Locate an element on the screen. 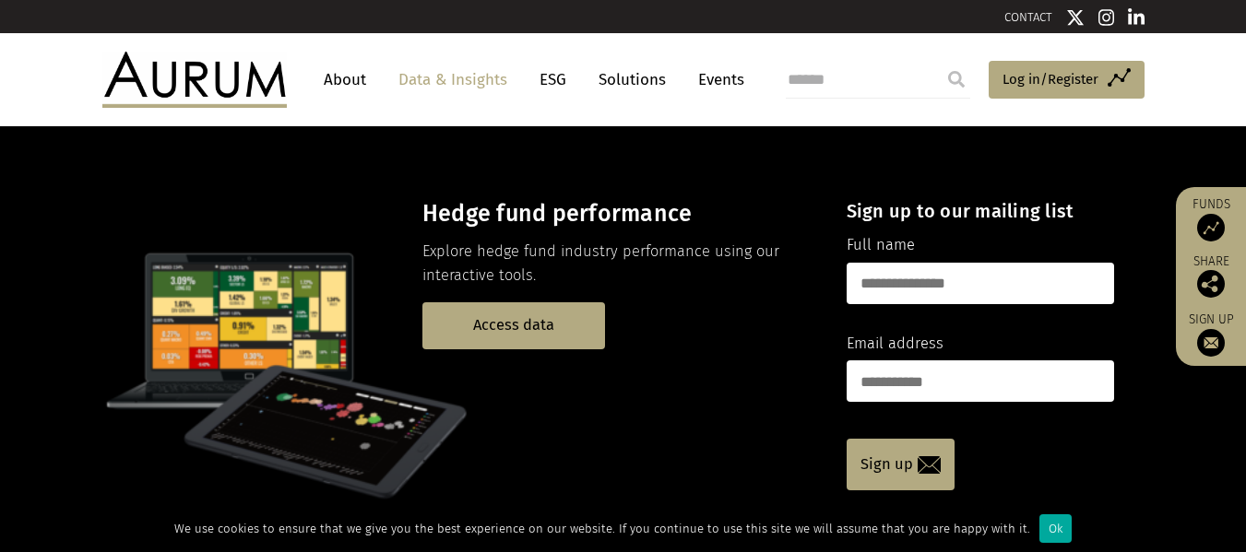 This screenshot has height=552, width=1246. img: email-icon is located at coordinates (928, 465).